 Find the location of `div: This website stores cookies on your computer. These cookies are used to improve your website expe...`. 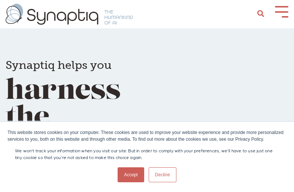

div: This website stores cookies on your computer. These cookies are used to improve your website expe... is located at coordinates (147, 136).